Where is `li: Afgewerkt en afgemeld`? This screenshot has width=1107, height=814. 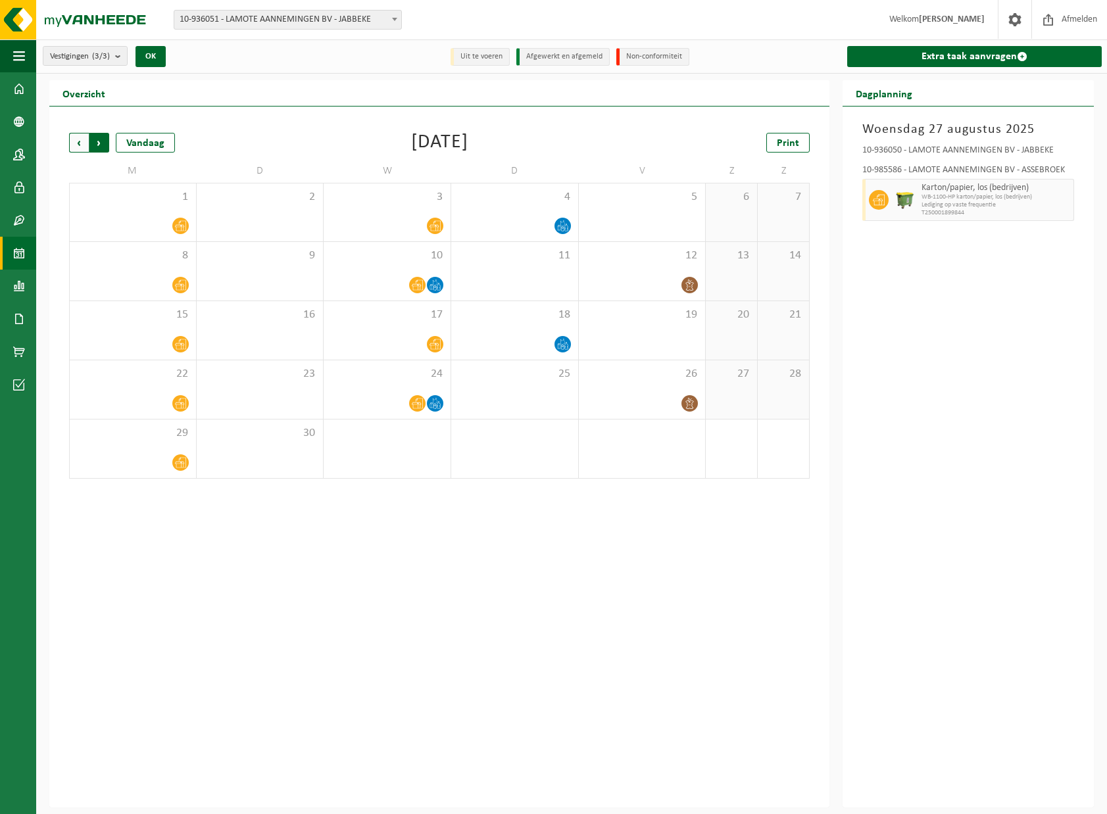 li: Afgewerkt en afgemeld is located at coordinates (563, 57).